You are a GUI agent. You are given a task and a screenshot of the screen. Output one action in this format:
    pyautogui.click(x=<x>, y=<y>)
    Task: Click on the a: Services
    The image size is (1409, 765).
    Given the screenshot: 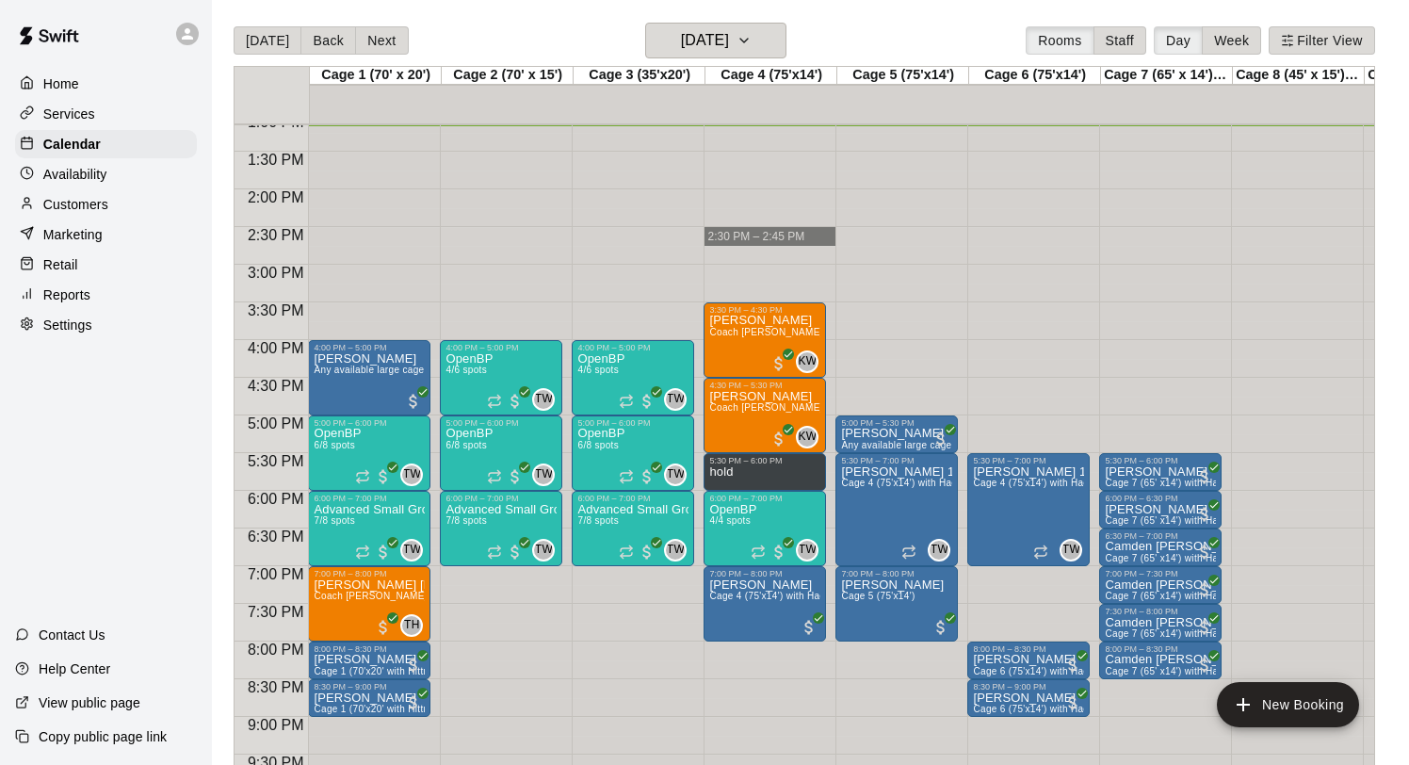 What is the action you would take?
    pyautogui.click(x=105, y=114)
    